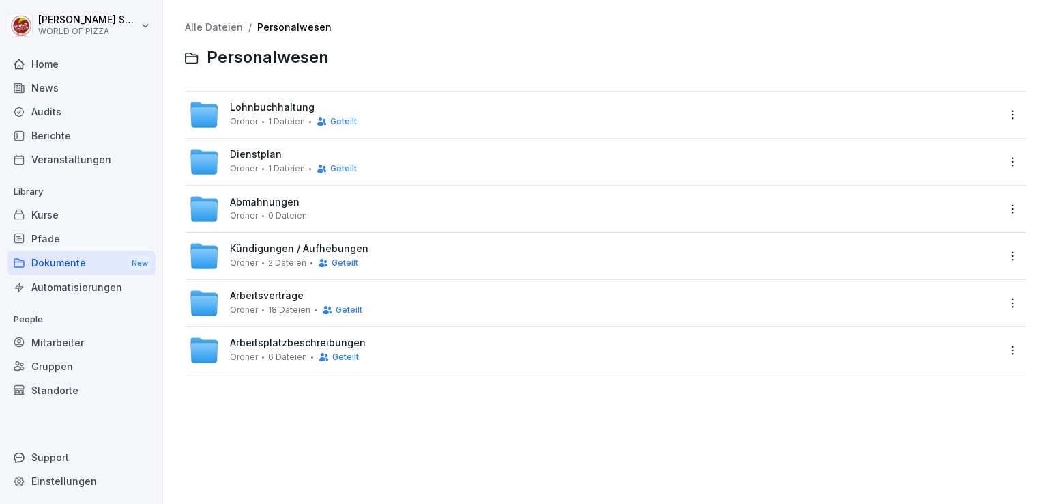 This screenshot has width=1048, height=504. I want to click on div: Berichte, so click(81, 135).